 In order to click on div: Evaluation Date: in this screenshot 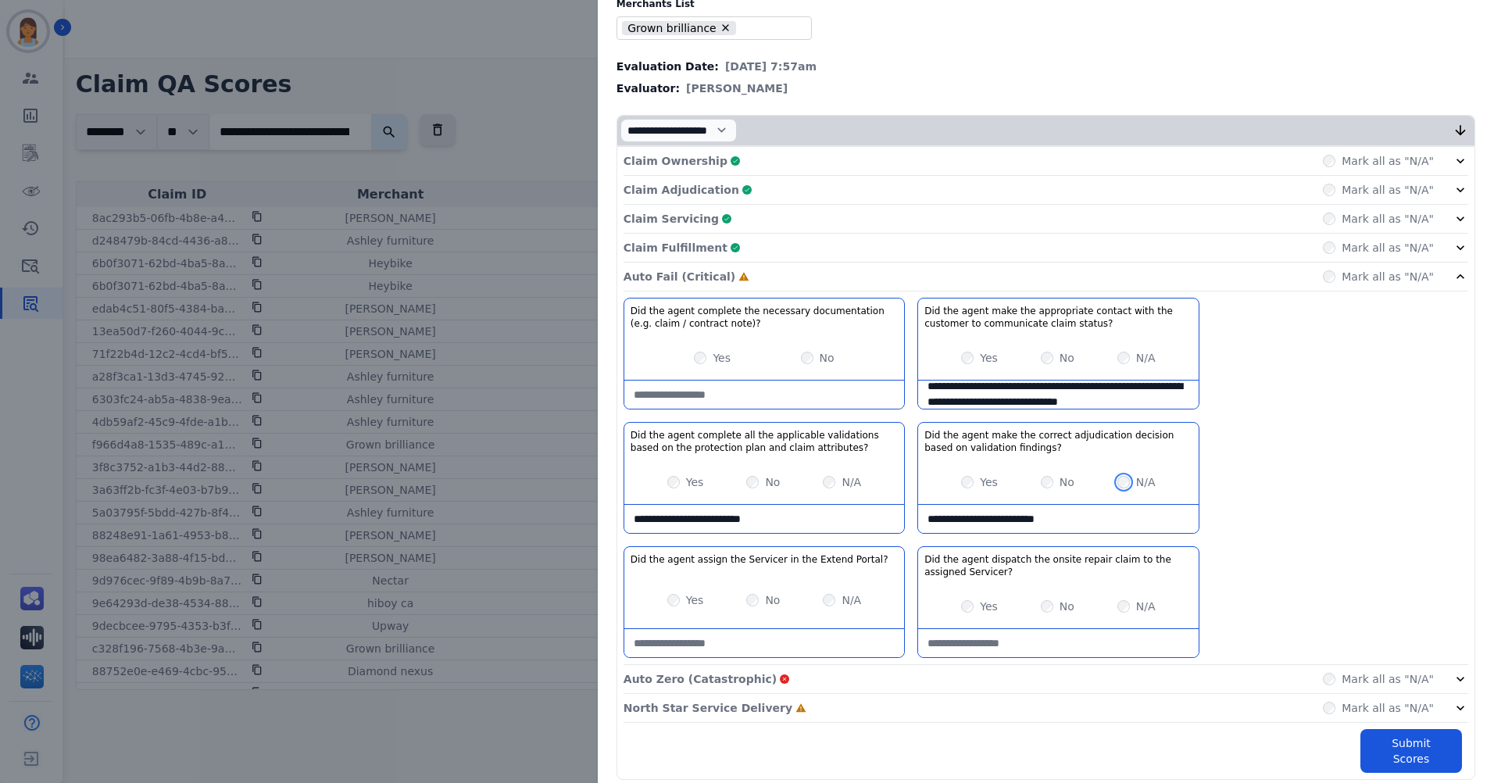, I will do `click(1046, 66)`.